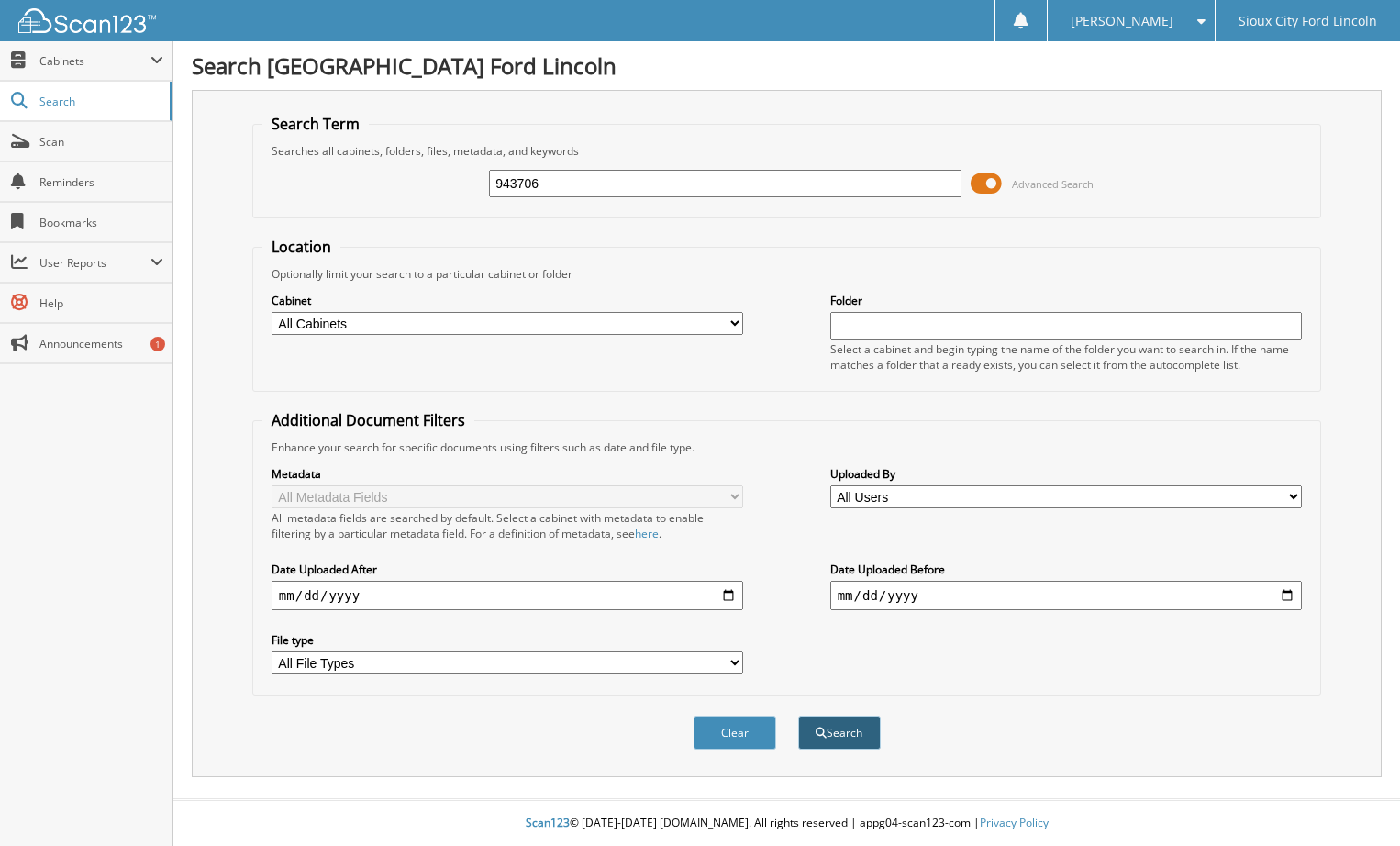 This screenshot has width=1400, height=846. Describe the element at coordinates (1066, 473) in the screenshot. I see `label: Uploaded By` at that location.